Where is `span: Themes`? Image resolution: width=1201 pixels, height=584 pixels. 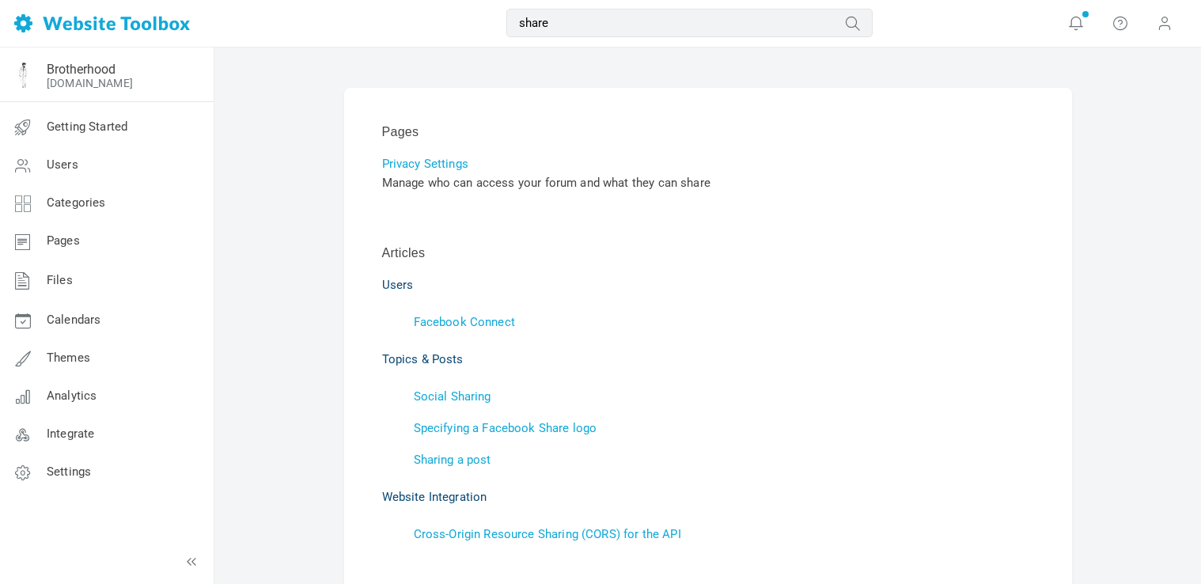
span: Themes is located at coordinates (68, 358).